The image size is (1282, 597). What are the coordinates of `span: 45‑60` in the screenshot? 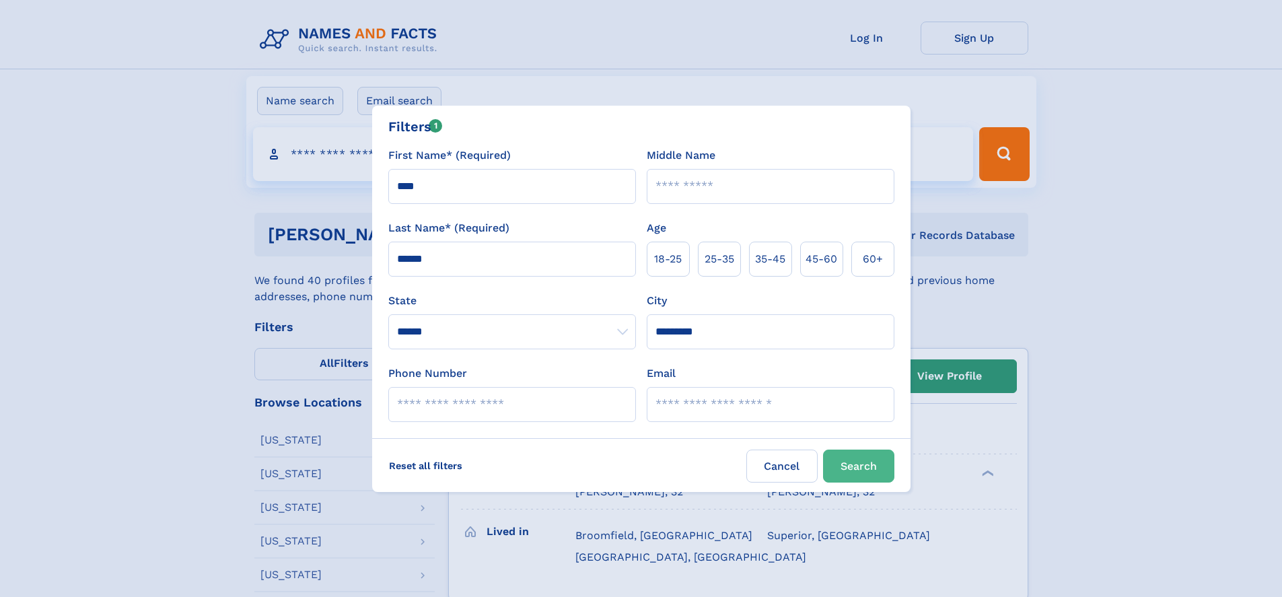 It's located at (821, 259).